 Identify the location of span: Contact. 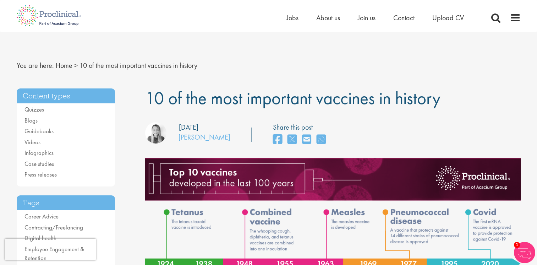
(404, 18).